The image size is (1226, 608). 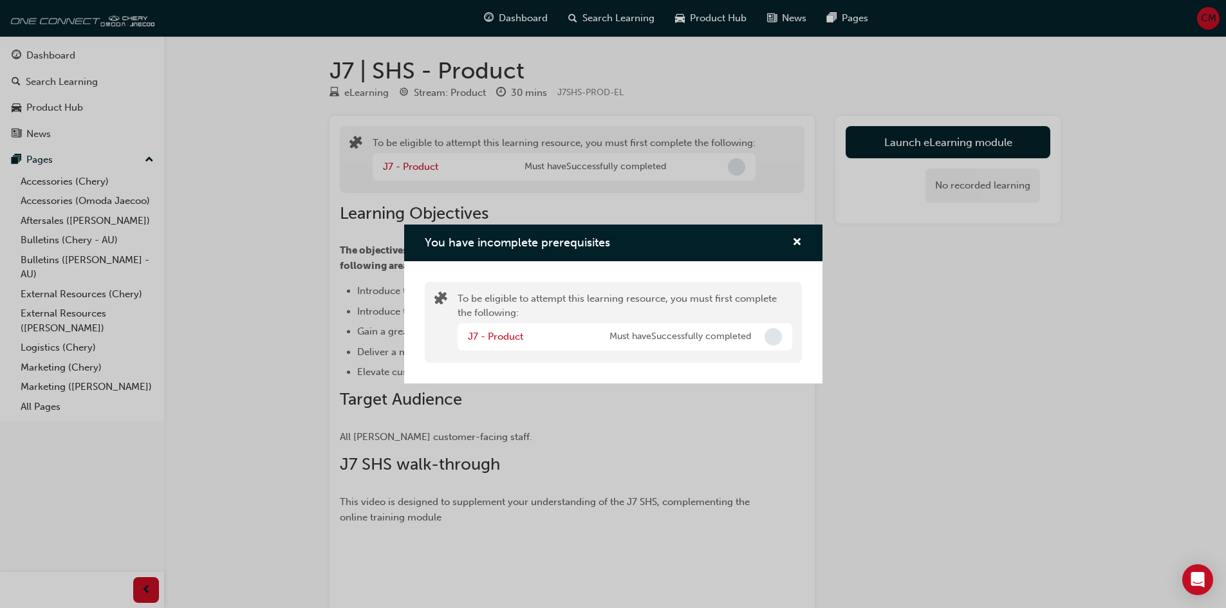 I want to click on span: Incomplete, so click(x=773, y=336).